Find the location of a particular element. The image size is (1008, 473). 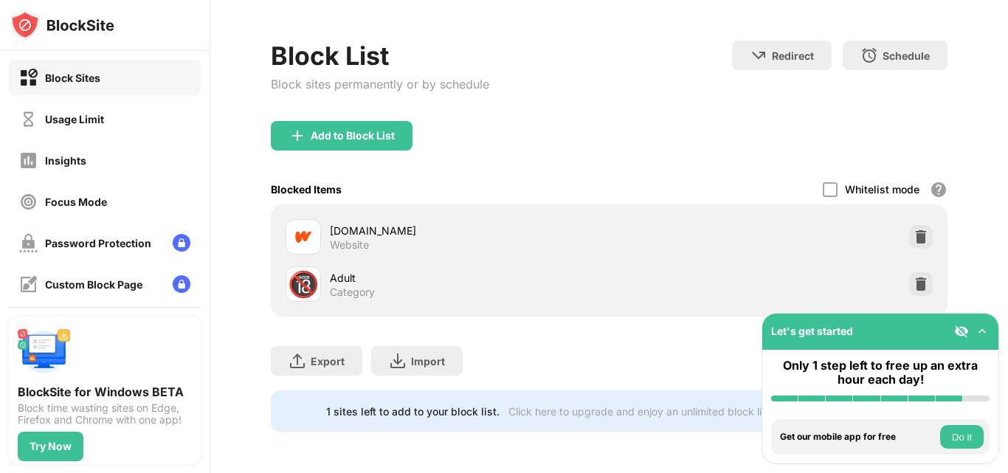

div: Try Now is located at coordinates (50, 446).